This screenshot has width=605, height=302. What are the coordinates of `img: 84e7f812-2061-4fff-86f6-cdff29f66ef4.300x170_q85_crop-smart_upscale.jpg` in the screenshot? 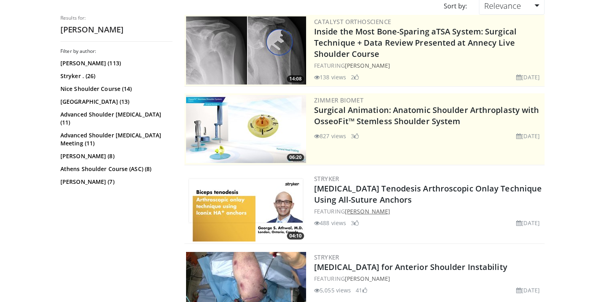 It's located at (246, 129).